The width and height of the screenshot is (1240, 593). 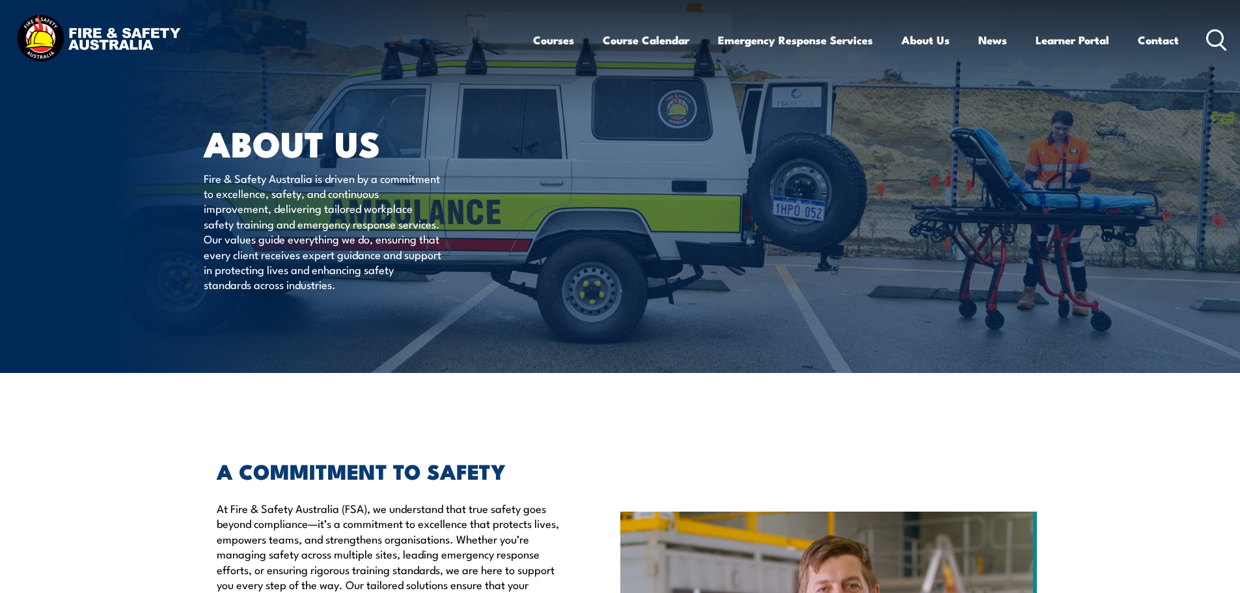 What do you see at coordinates (1158, 40) in the screenshot?
I see `a: Contact` at bounding box center [1158, 40].